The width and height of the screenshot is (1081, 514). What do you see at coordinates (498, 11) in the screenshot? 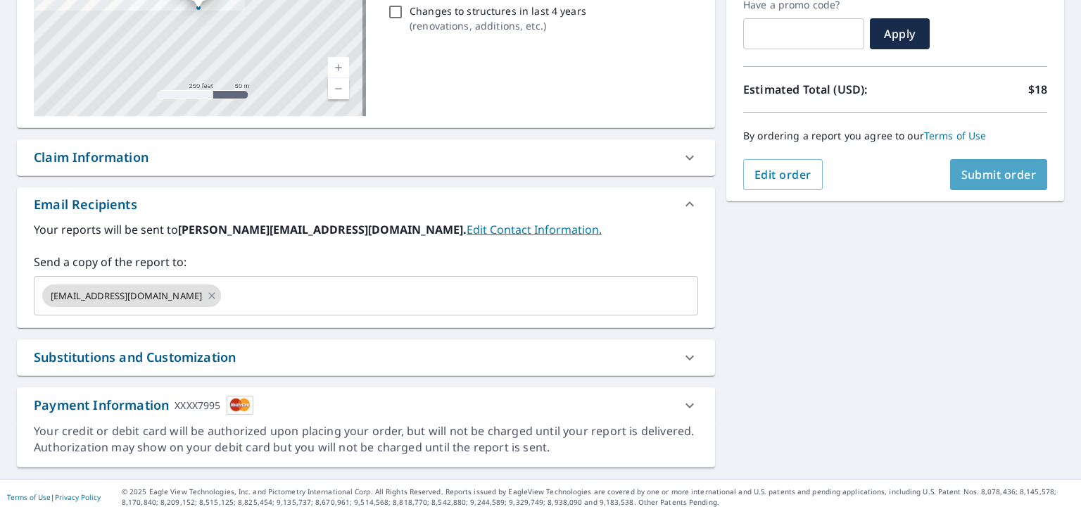
I see `p: Changes to structures in last 4 years` at bounding box center [498, 11].